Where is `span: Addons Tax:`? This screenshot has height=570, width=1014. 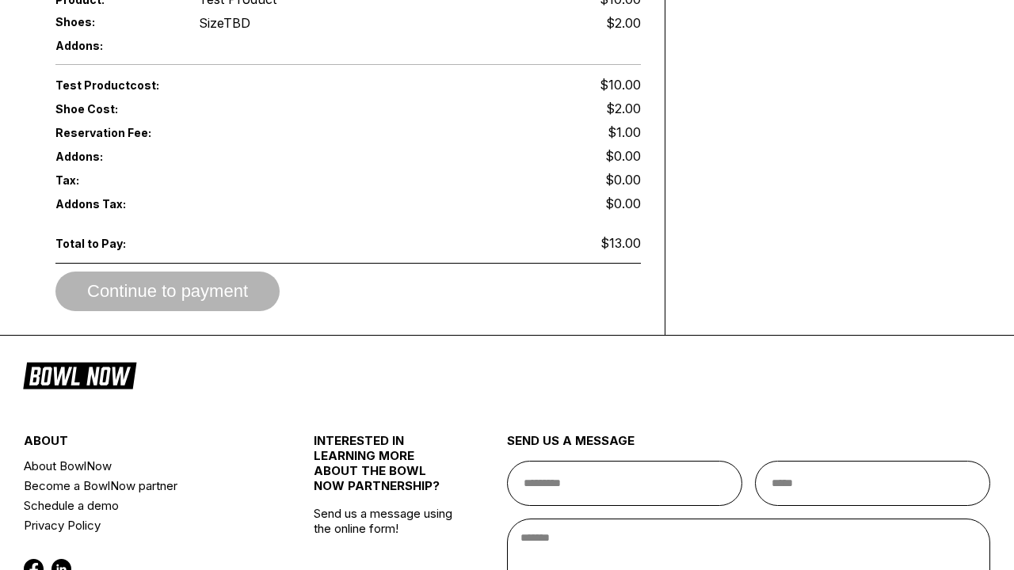
span: Addons Tax: is located at coordinates (114, 204).